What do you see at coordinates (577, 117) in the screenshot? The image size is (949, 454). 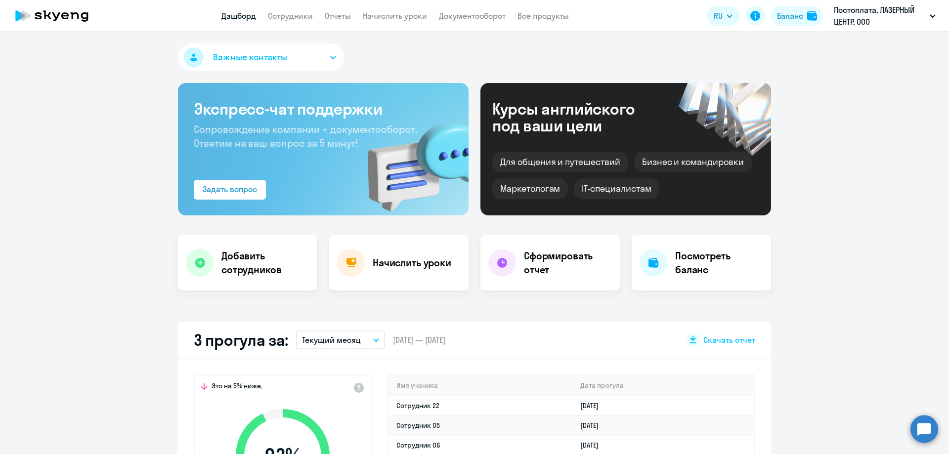 I see `div: Курсы английского под ваши цели` at bounding box center [577, 117].